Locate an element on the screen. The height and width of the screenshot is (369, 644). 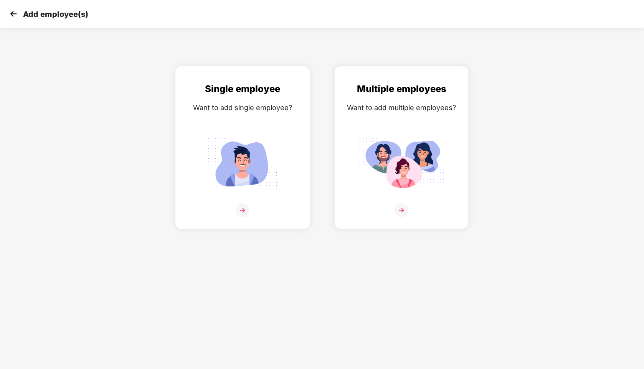
img: svg+xml;base64,PHN2ZyB4bWxucz0iaHR0cDovL3d3dy53My5vcmcvMjAwMC9zdmciIGlkPSJTaW5nbGVfZW1wbG95ZWUiIH... is located at coordinates (242, 164).